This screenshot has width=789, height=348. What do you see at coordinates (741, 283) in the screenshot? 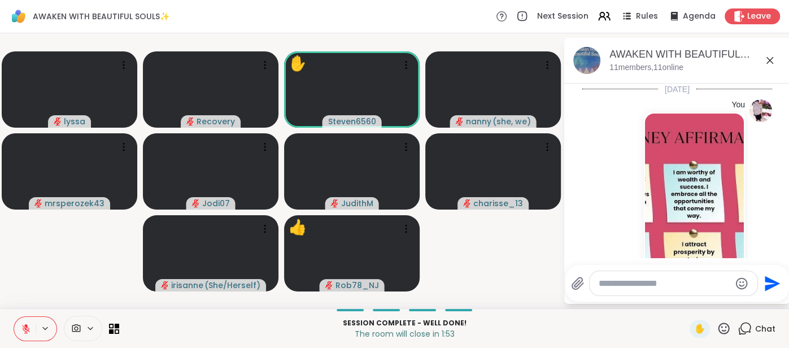
I see `button: Emoji picker` at bounding box center [741, 283].